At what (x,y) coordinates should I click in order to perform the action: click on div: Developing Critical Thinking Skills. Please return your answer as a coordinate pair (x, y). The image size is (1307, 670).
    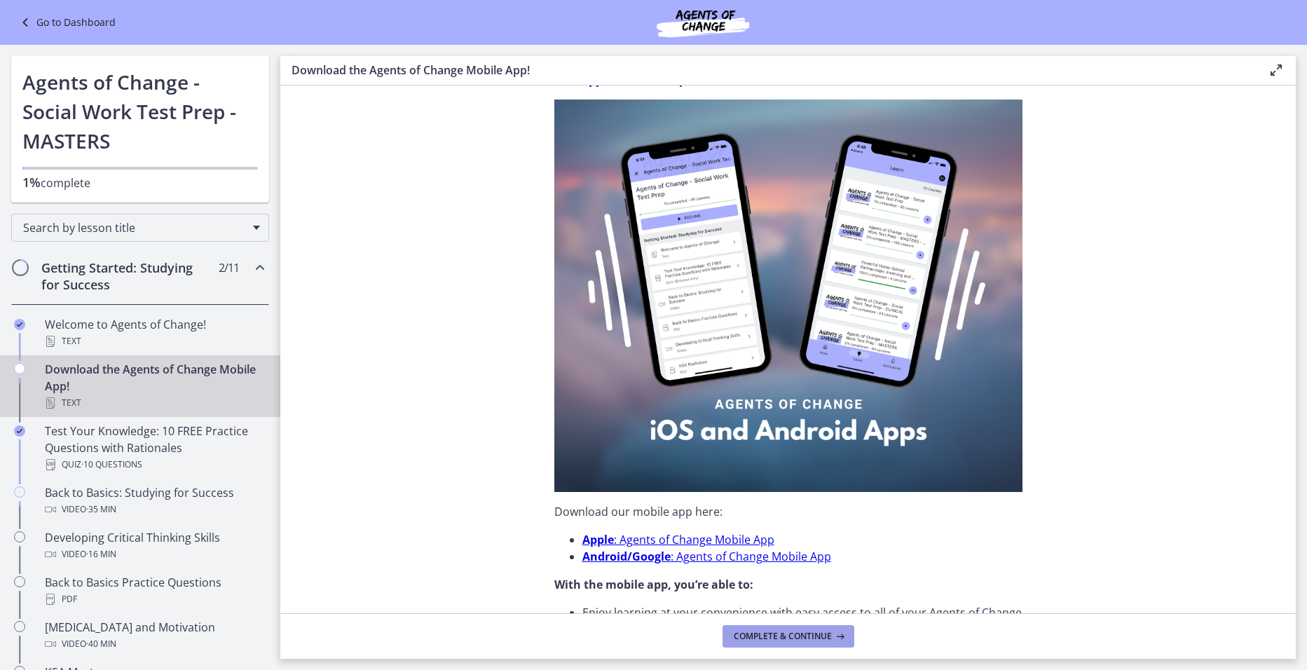
    Looking at the image, I should click on (154, 546).